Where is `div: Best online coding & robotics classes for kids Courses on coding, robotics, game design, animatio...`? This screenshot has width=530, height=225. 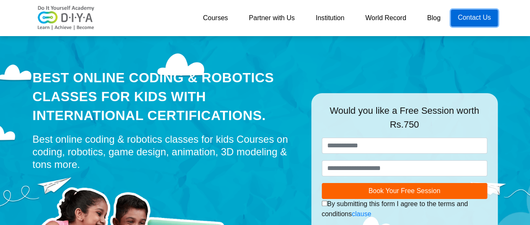 div: Best online coding & robotics classes for kids Courses on coding, robotics, game design, animatio... is located at coordinates (165, 152).